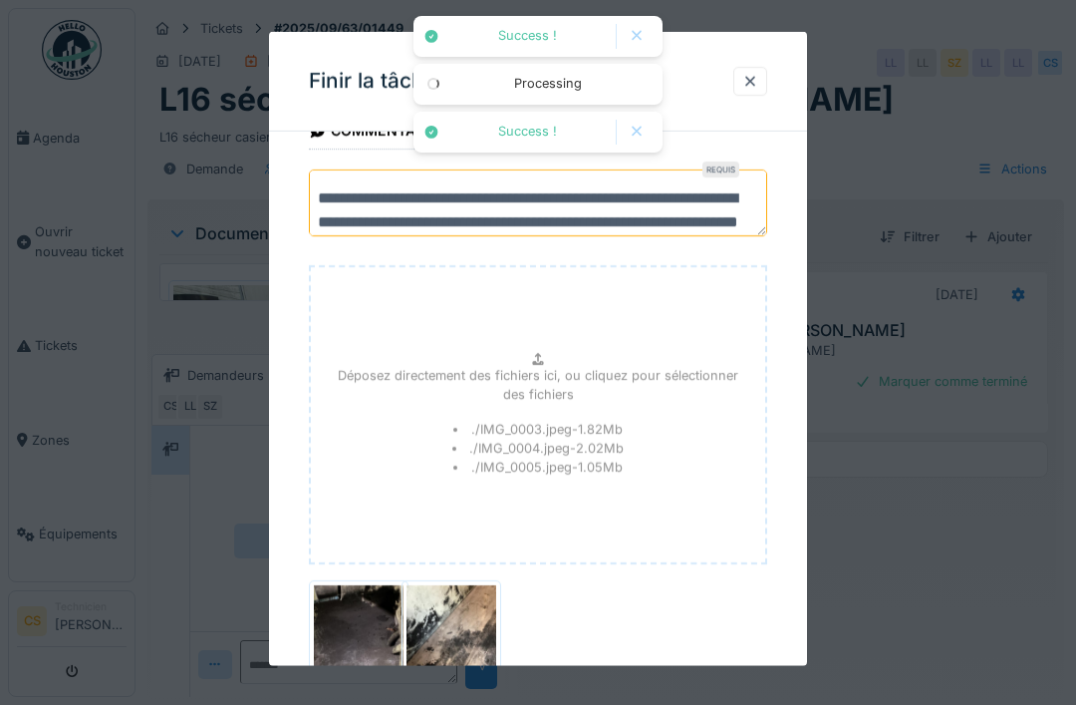  Describe the element at coordinates (721, 169) in the screenshot. I see `div: Requis` at that location.